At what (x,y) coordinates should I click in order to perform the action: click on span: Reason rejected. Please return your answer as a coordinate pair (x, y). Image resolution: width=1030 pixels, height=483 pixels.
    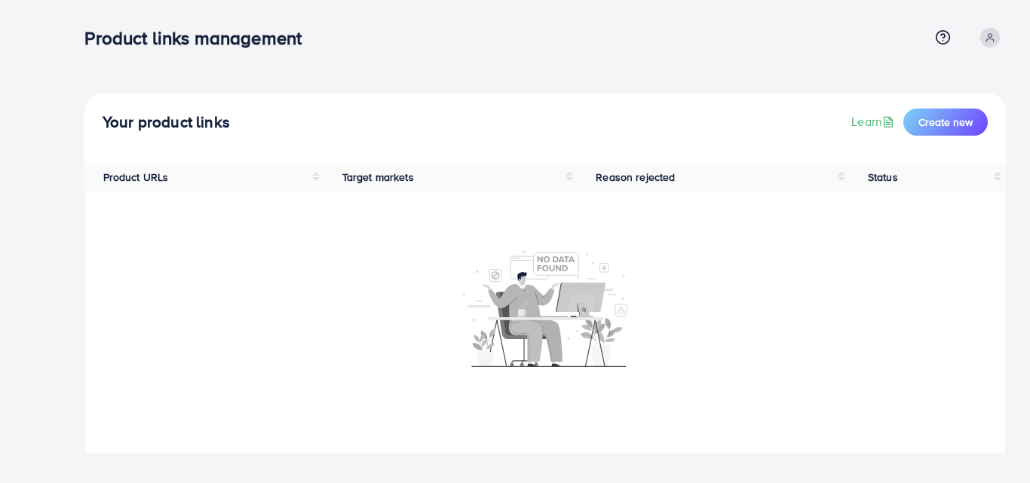
    Looking at the image, I should click on (635, 177).